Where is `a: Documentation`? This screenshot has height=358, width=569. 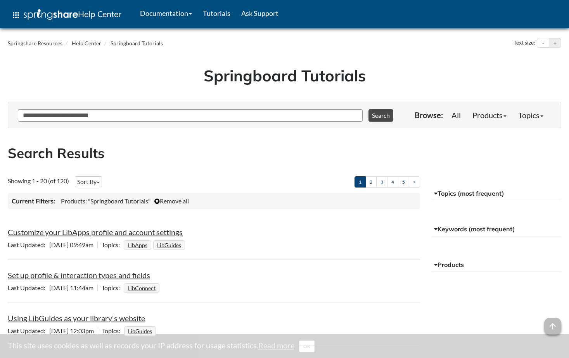 a: Documentation is located at coordinates (166, 13).